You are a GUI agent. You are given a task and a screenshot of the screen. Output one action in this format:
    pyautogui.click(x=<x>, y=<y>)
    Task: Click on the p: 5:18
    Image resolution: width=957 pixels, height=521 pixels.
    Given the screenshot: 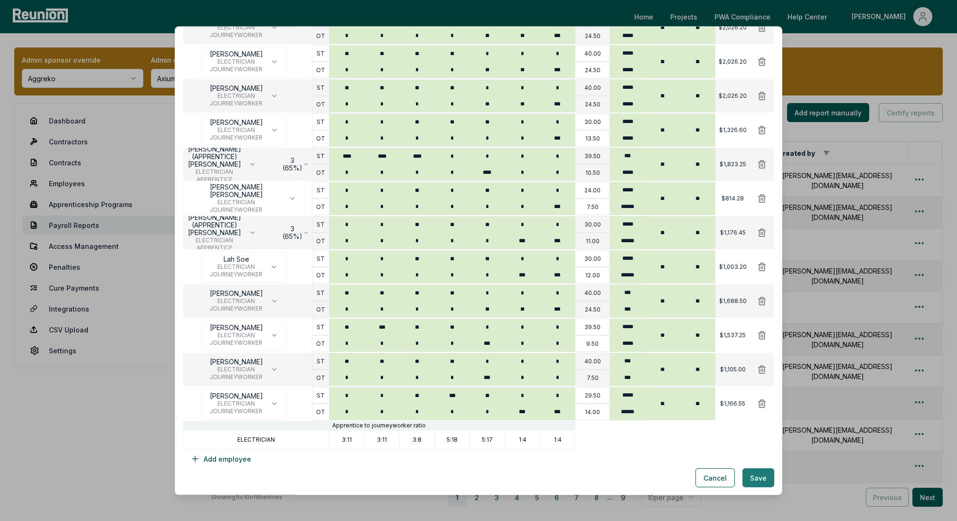 What is the action you would take?
    pyautogui.click(x=452, y=440)
    